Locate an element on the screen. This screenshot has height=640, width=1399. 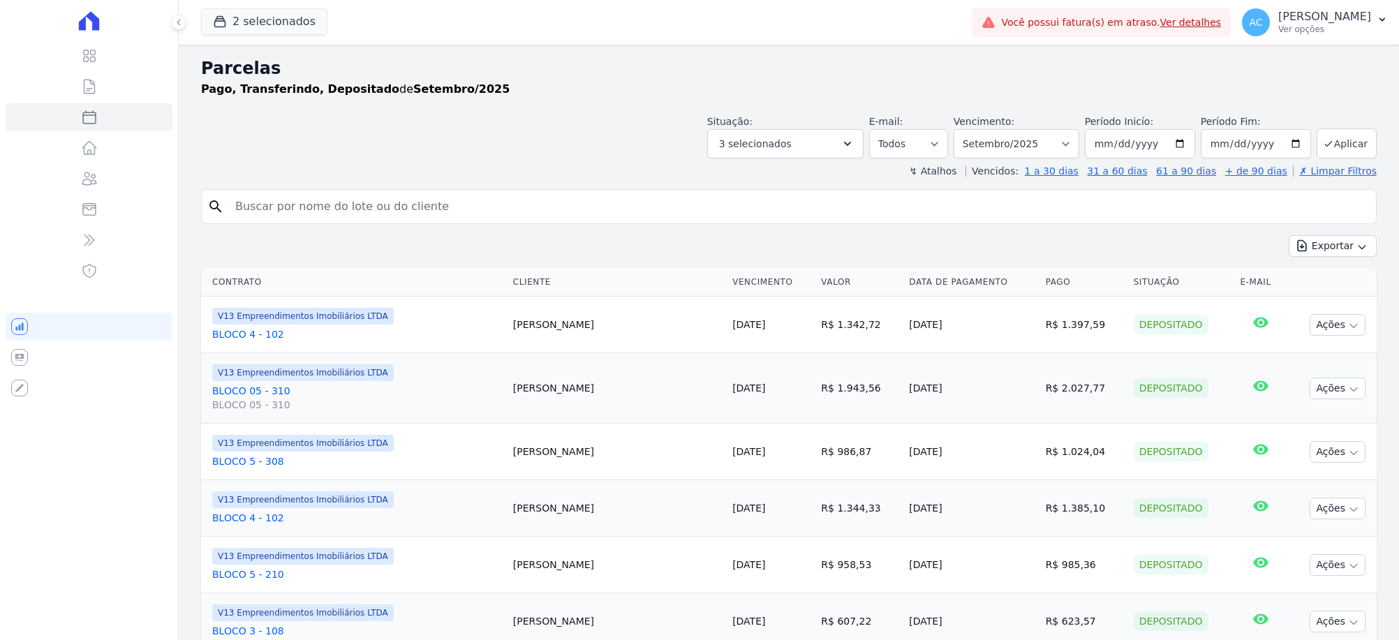
a: + de 90 dias is located at coordinates (1256, 171).